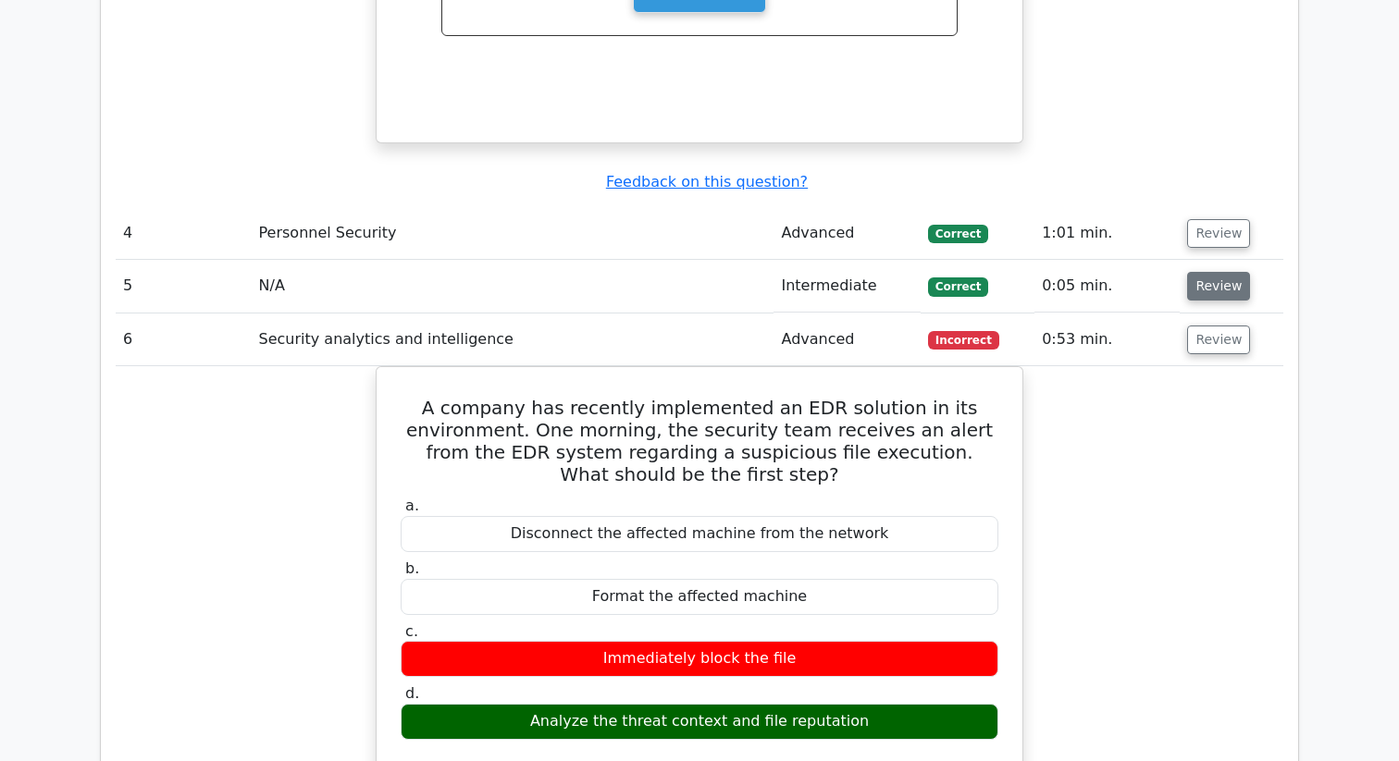 This screenshot has width=1399, height=761. I want to click on td: 4, so click(183, 233).